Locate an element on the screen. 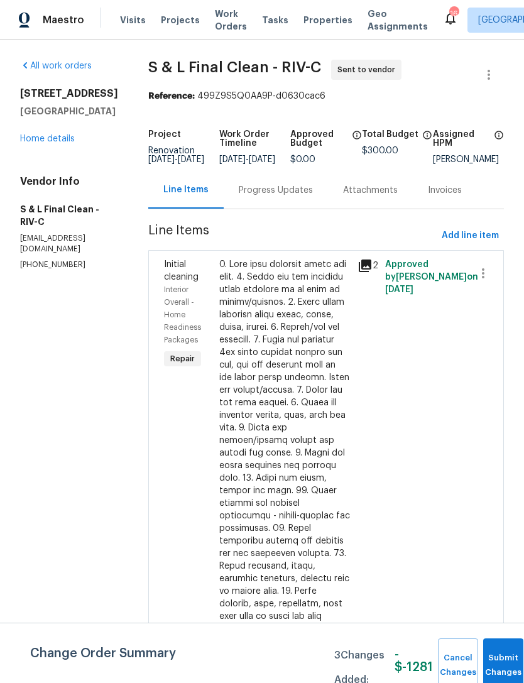 The image size is (524, 683). span: Geo Assignments is located at coordinates (398, 20).